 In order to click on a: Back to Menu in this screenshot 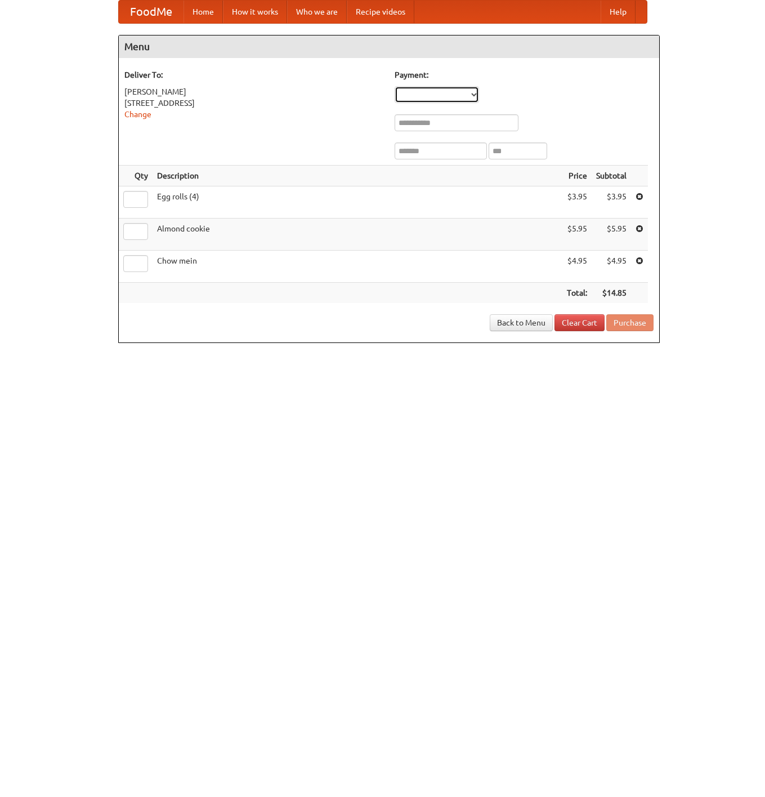, I will do `click(522, 323)`.